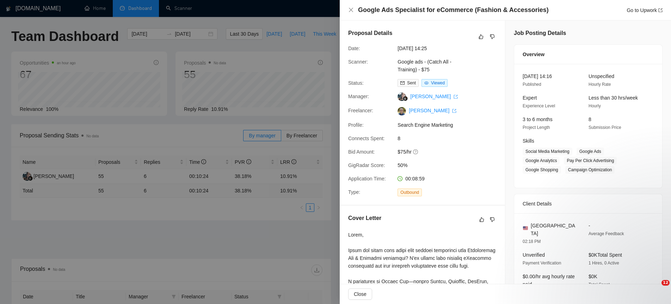 The height and width of the screenshot is (304, 671). Describe the element at coordinates (370, 33) in the screenshot. I see `h5: Proposal Details` at that location.